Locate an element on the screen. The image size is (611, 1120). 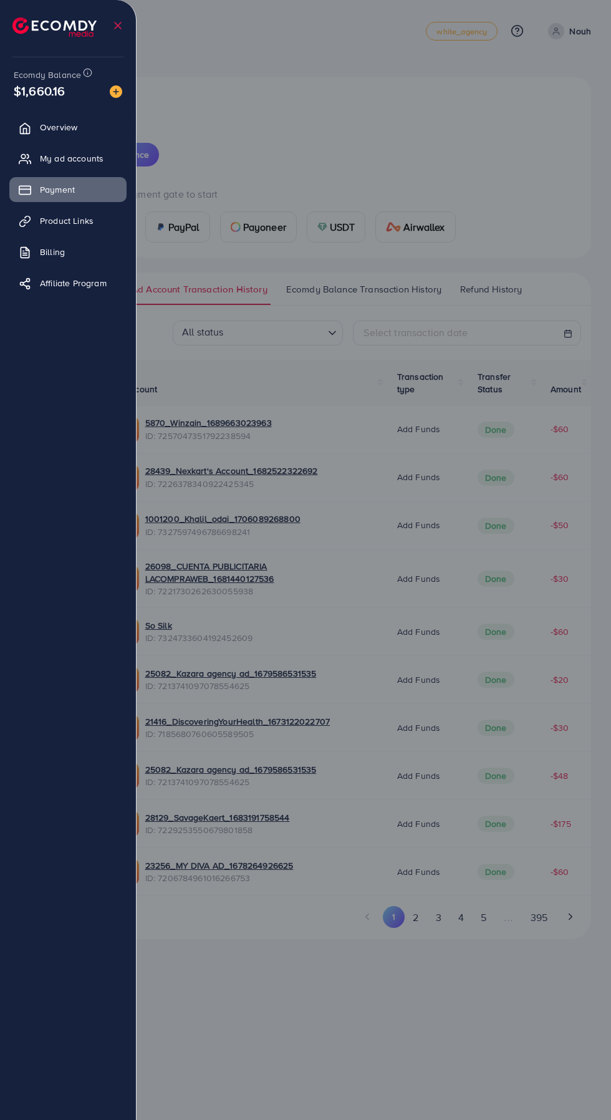
span: My ad accounts is located at coordinates (72, 158).